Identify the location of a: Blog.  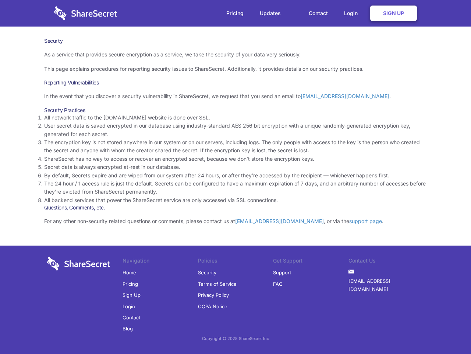
(128, 328).